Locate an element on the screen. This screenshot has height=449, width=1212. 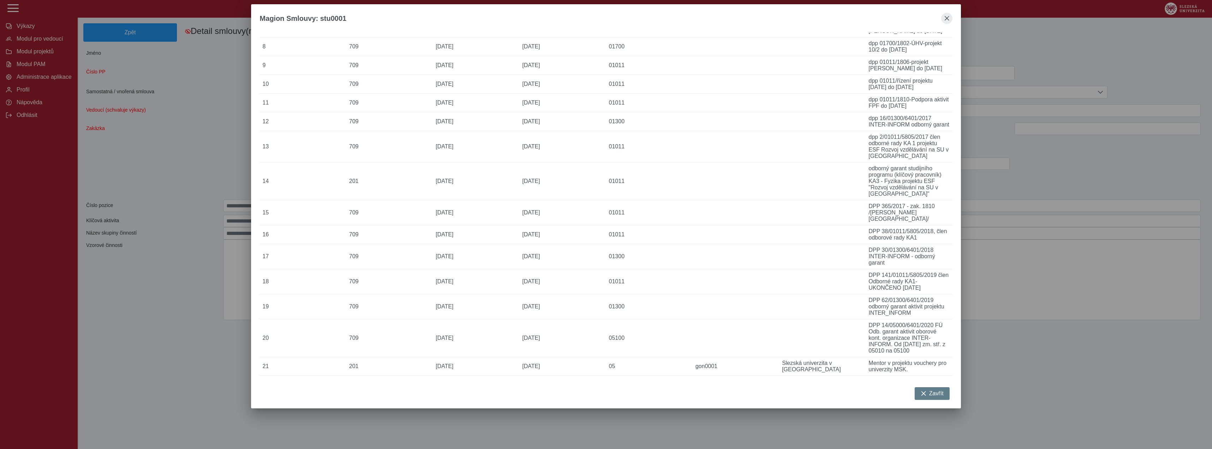
td: 15 is located at coordinates (303, 213).